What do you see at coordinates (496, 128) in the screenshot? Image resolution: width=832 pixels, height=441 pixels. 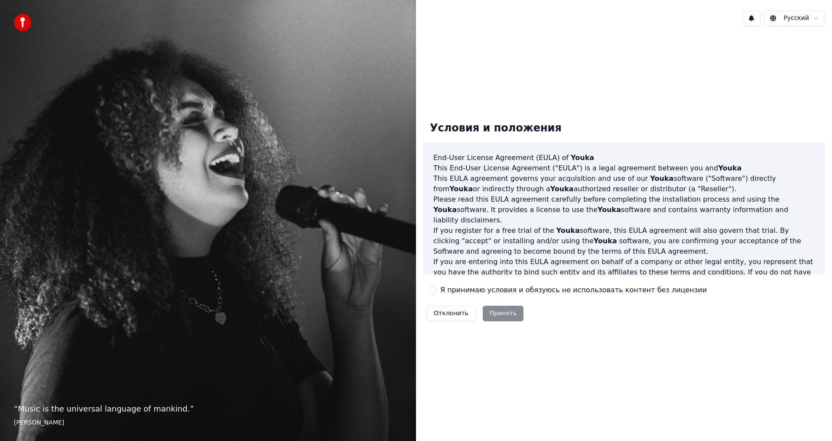 I see `div: Условия и положения` at bounding box center [496, 128].